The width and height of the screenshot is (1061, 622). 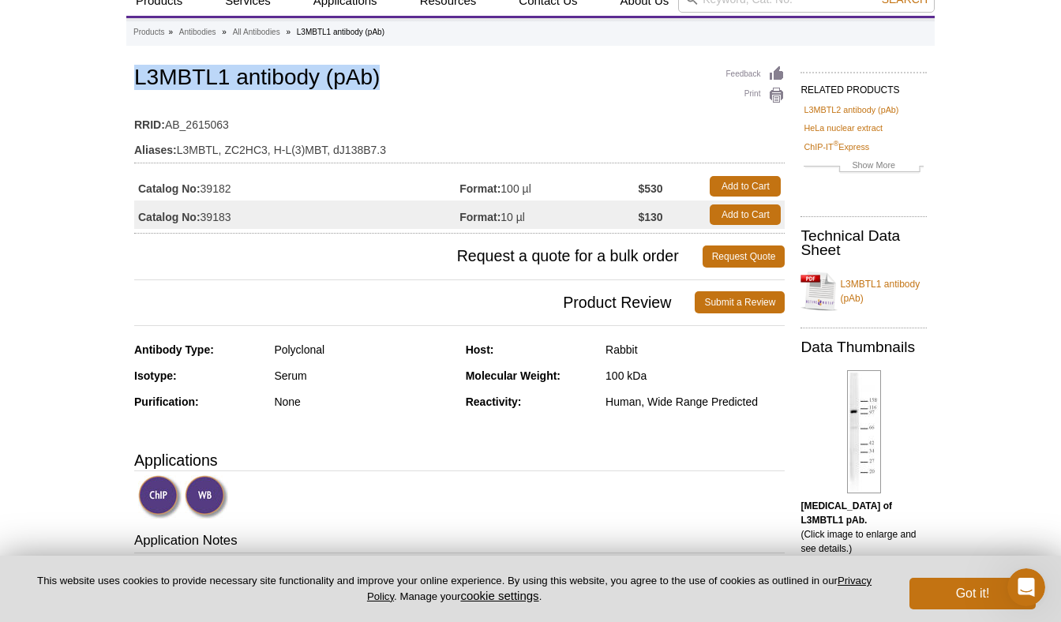 I want to click on div: Human, Wide Range Predicted, so click(x=694, y=402).